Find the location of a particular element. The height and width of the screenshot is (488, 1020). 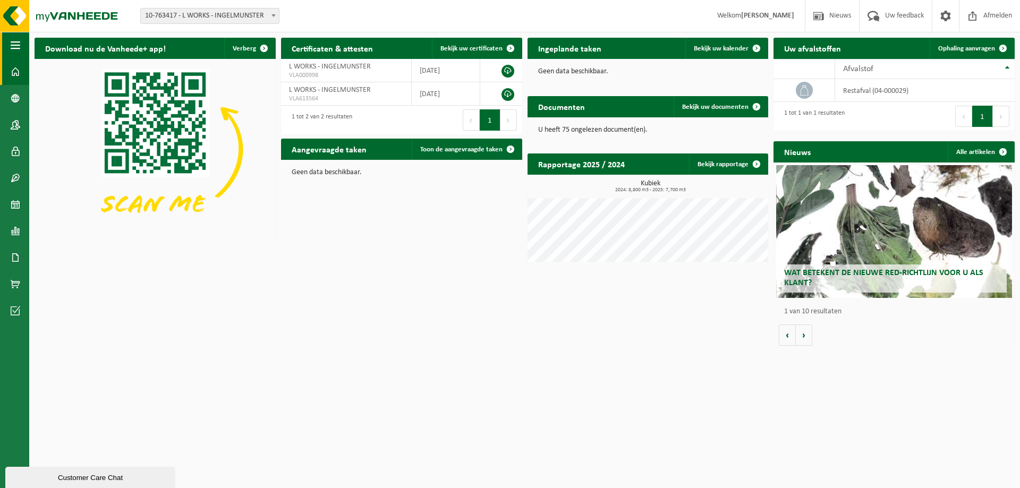

span: Afvalstof is located at coordinates (858, 69).